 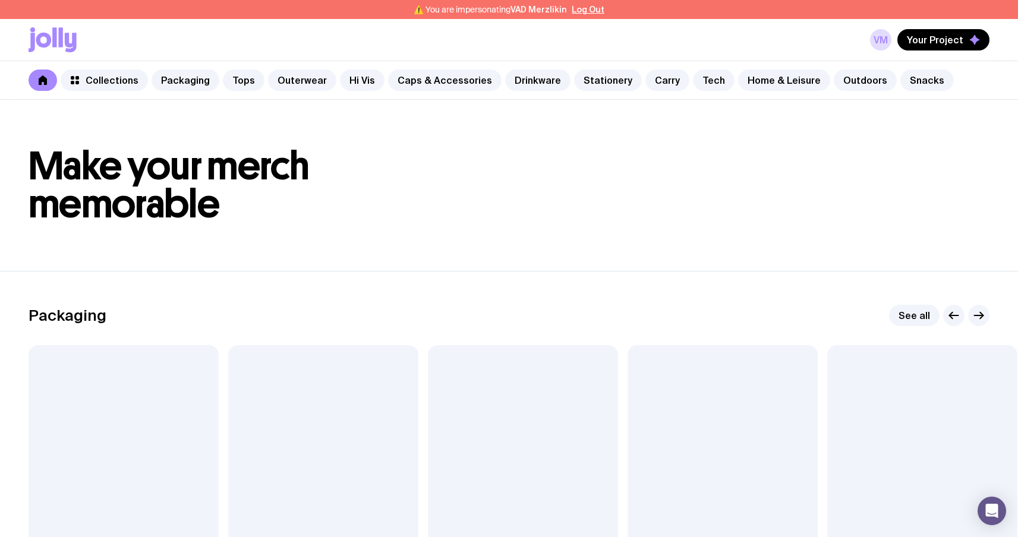 What do you see at coordinates (538, 80) in the screenshot?
I see `a: Drinkware` at bounding box center [538, 80].